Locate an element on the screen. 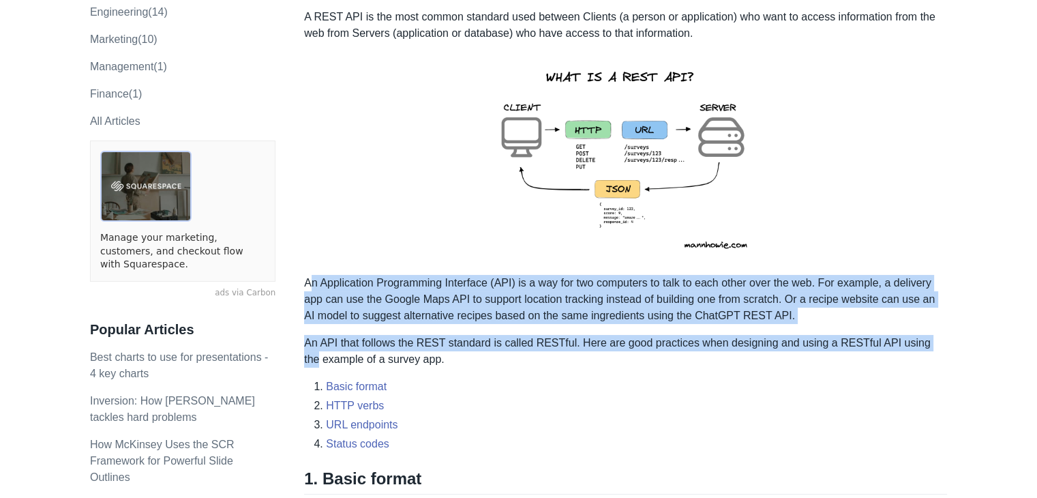  a: Status codes is located at coordinates (357, 443).